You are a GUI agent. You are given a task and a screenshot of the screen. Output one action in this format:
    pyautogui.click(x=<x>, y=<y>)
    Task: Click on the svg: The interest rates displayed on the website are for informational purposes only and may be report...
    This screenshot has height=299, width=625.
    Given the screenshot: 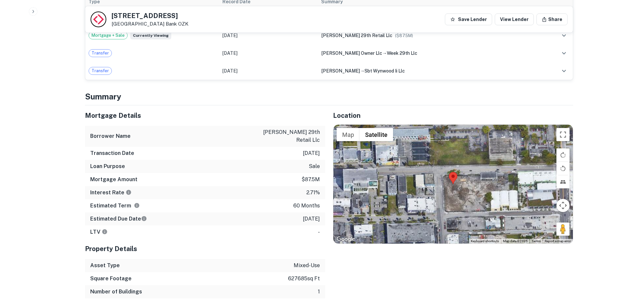 What is the action you would take?
    pyautogui.click(x=129, y=192)
    